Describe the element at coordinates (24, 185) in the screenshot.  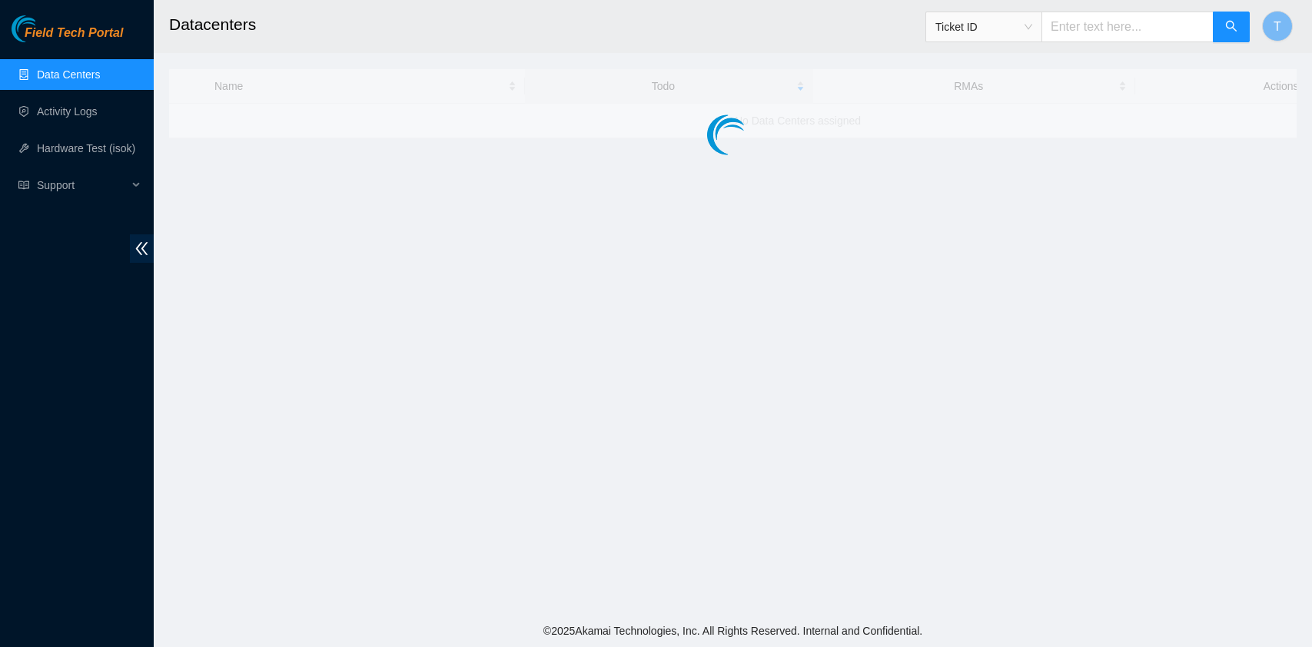
I see `span: read` at that location.